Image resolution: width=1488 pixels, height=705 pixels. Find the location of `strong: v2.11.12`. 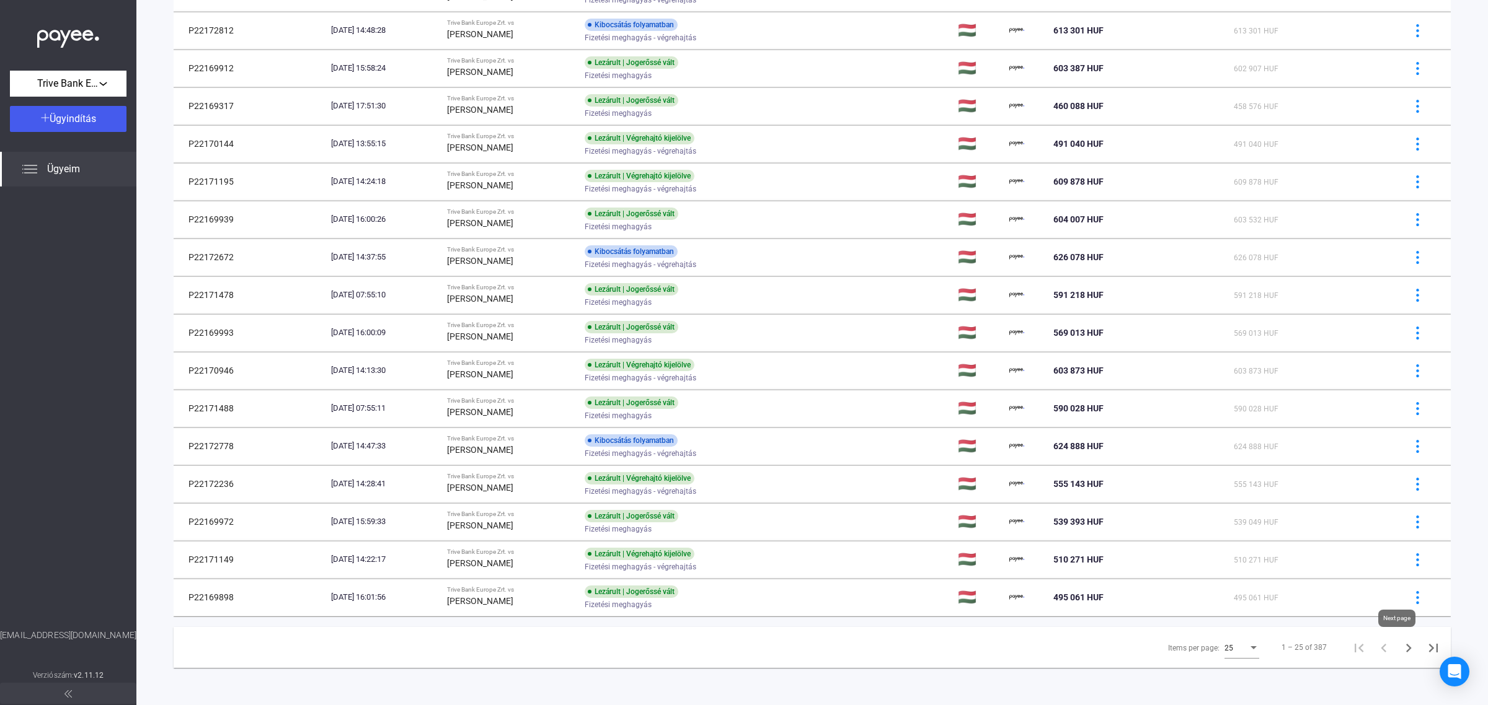

strong: v2.11.12 is located at coordinates (89, 676).